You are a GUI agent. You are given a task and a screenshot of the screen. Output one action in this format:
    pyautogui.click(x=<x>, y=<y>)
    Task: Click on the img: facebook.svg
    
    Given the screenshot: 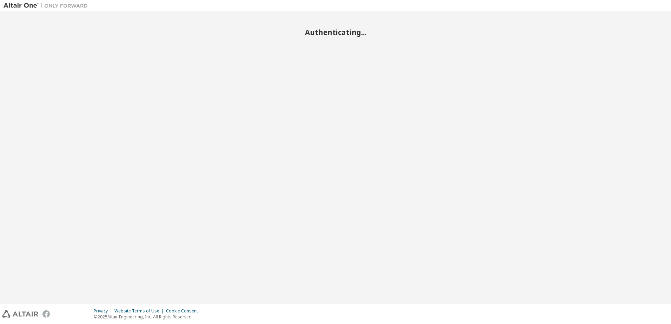 What is the action you would take?
    pyautogui.click(x=46, y=314)
    